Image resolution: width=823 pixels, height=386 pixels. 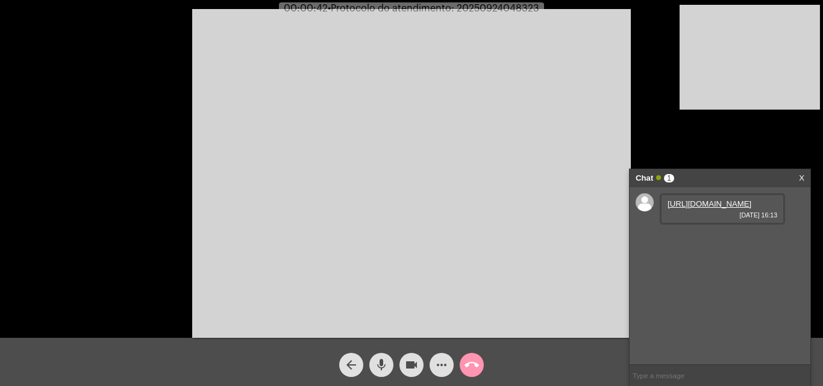 What do you see at coordinates (669, 178) in the screenshot?
I see `span: 1` at bounding box center [669, 178].